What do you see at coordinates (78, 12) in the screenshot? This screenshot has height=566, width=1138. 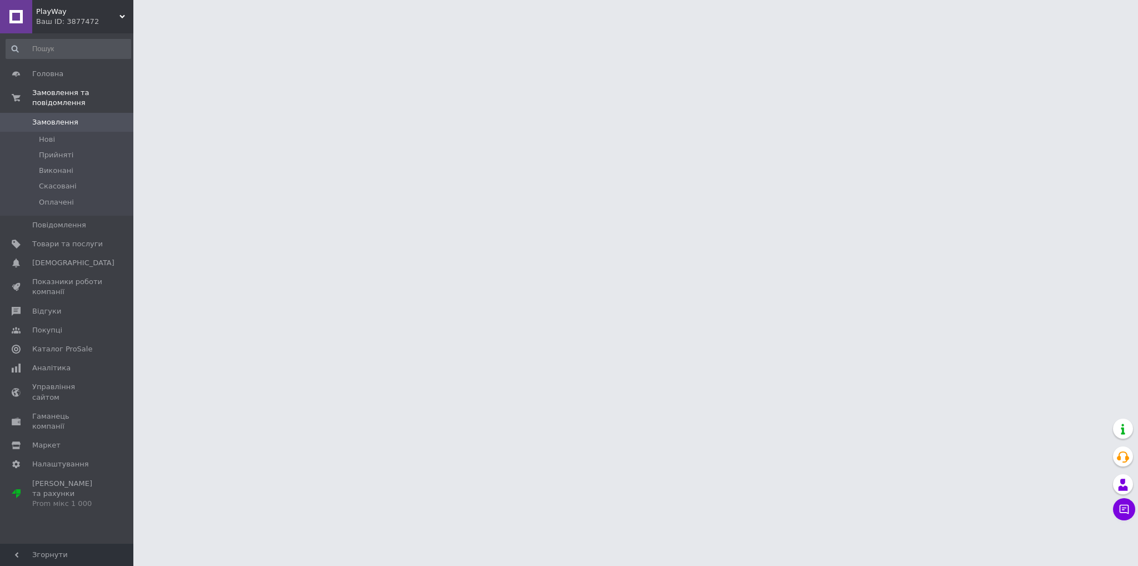 I see `span: PlayWay` at bounding box center [78, 12].